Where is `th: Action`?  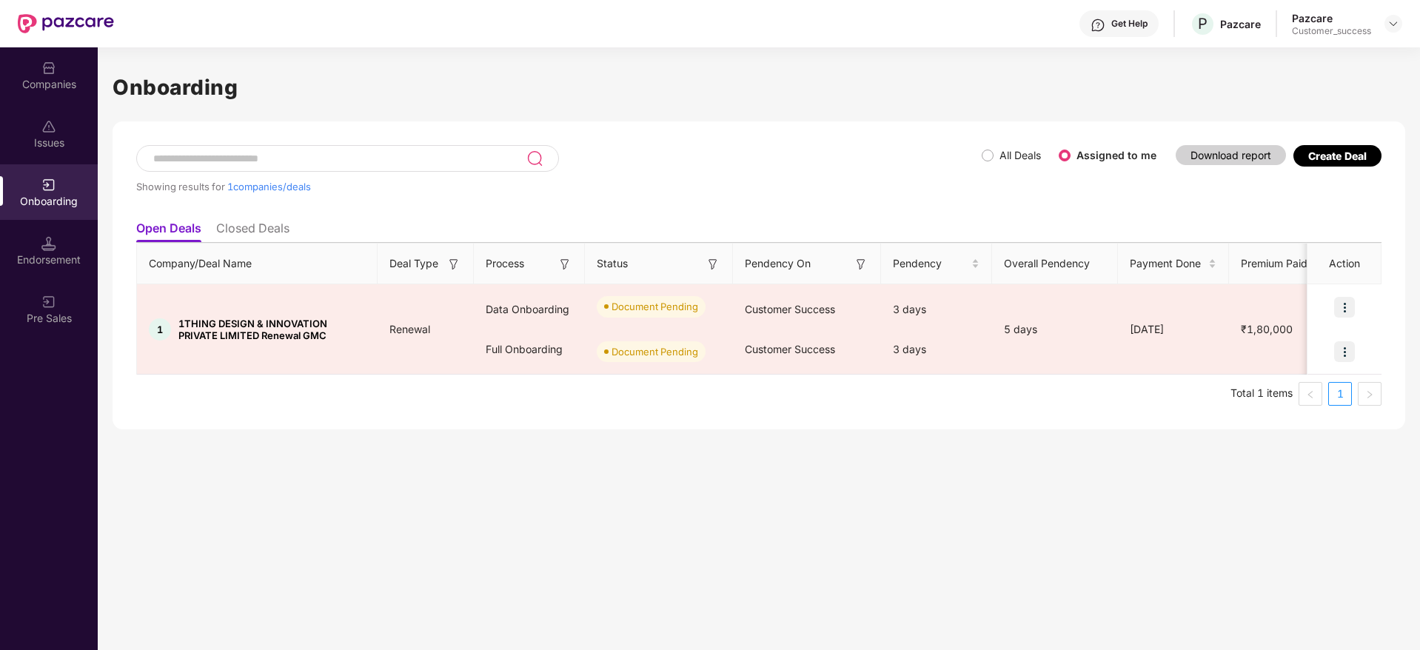
th: Action is located at coordinates (1344, 263).